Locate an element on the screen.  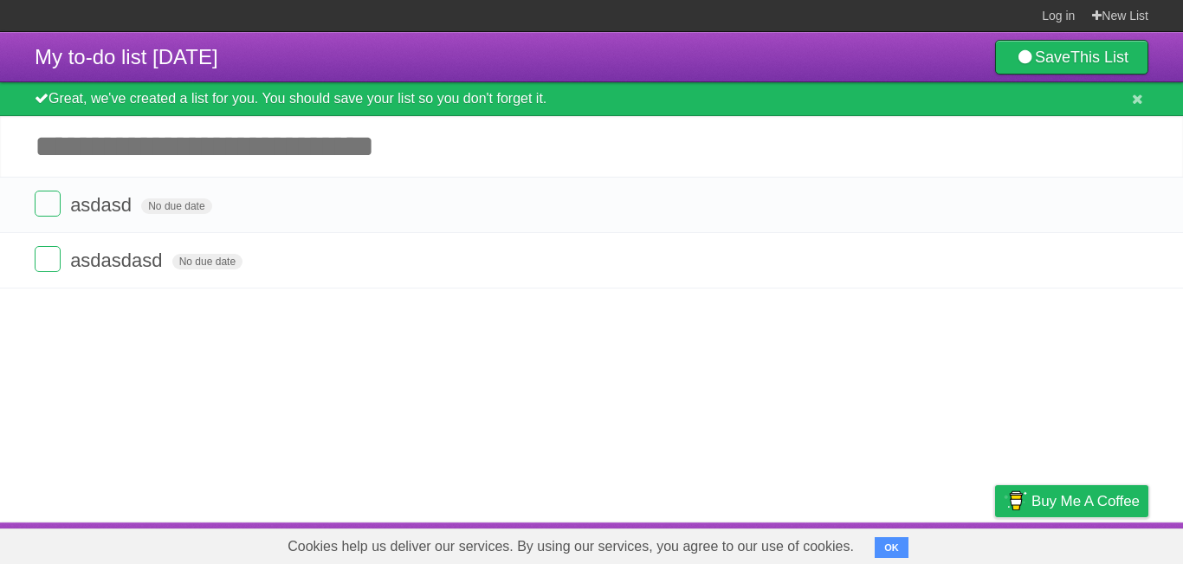
span: asdasd is located at coordinates (103, 204).